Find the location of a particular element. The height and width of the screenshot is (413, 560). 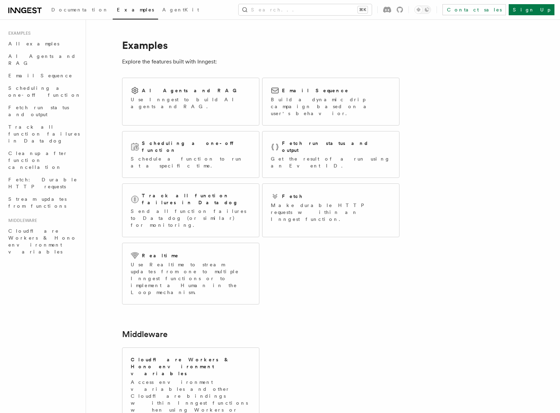

span: Track all function failures in Datadog is located at coordinates (44, 134).